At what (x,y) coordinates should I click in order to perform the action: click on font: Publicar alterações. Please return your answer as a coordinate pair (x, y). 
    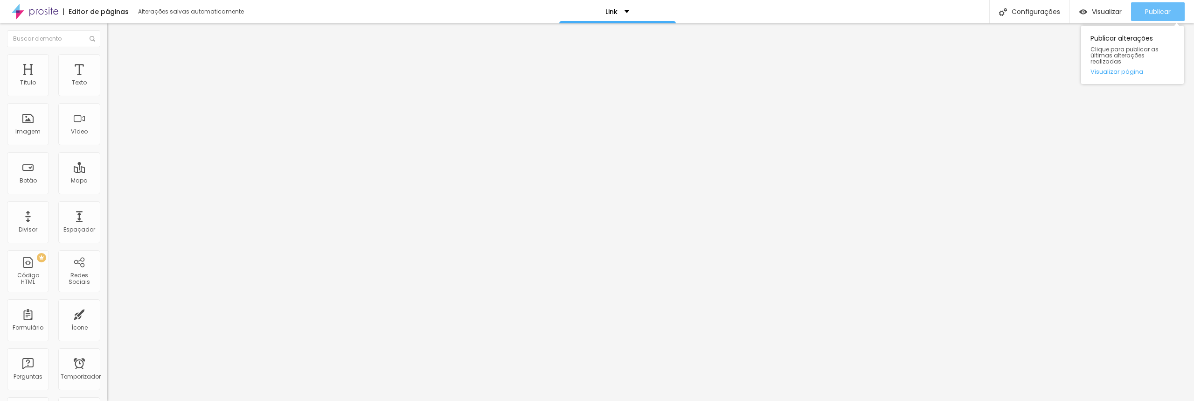
    Looking at the image, I should click on (1122, 38).